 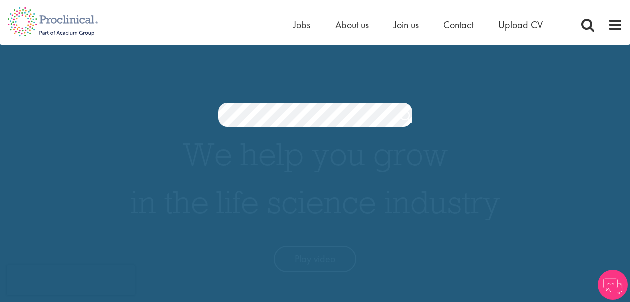 I want to click on a: Contact, so click(x=458, y=25).